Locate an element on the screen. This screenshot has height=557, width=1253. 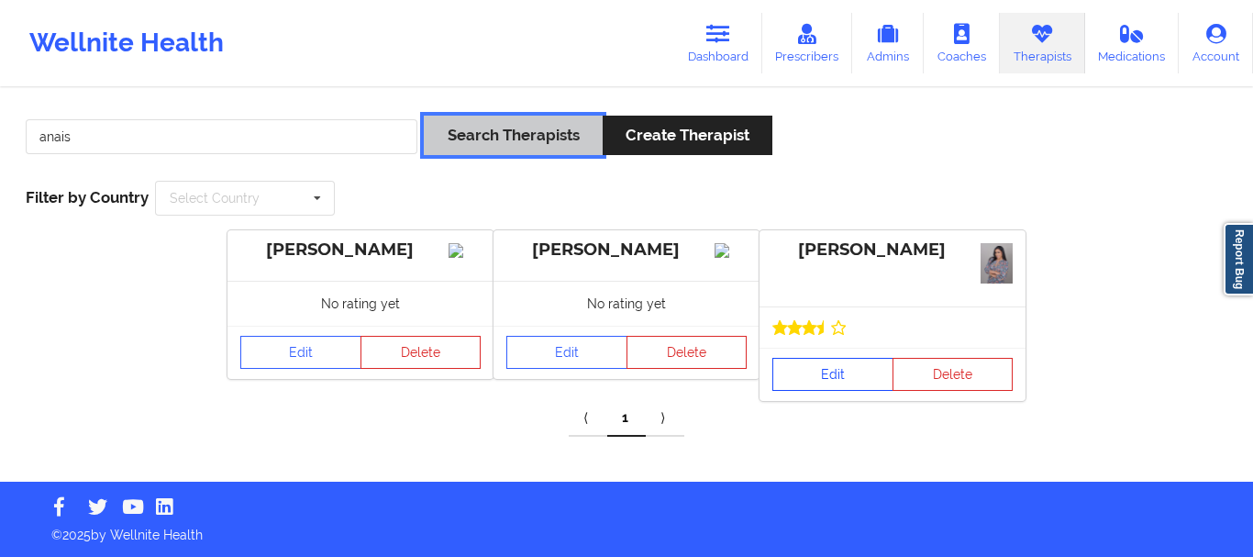
button: Create Therapist is located at coordinates (687, 135).